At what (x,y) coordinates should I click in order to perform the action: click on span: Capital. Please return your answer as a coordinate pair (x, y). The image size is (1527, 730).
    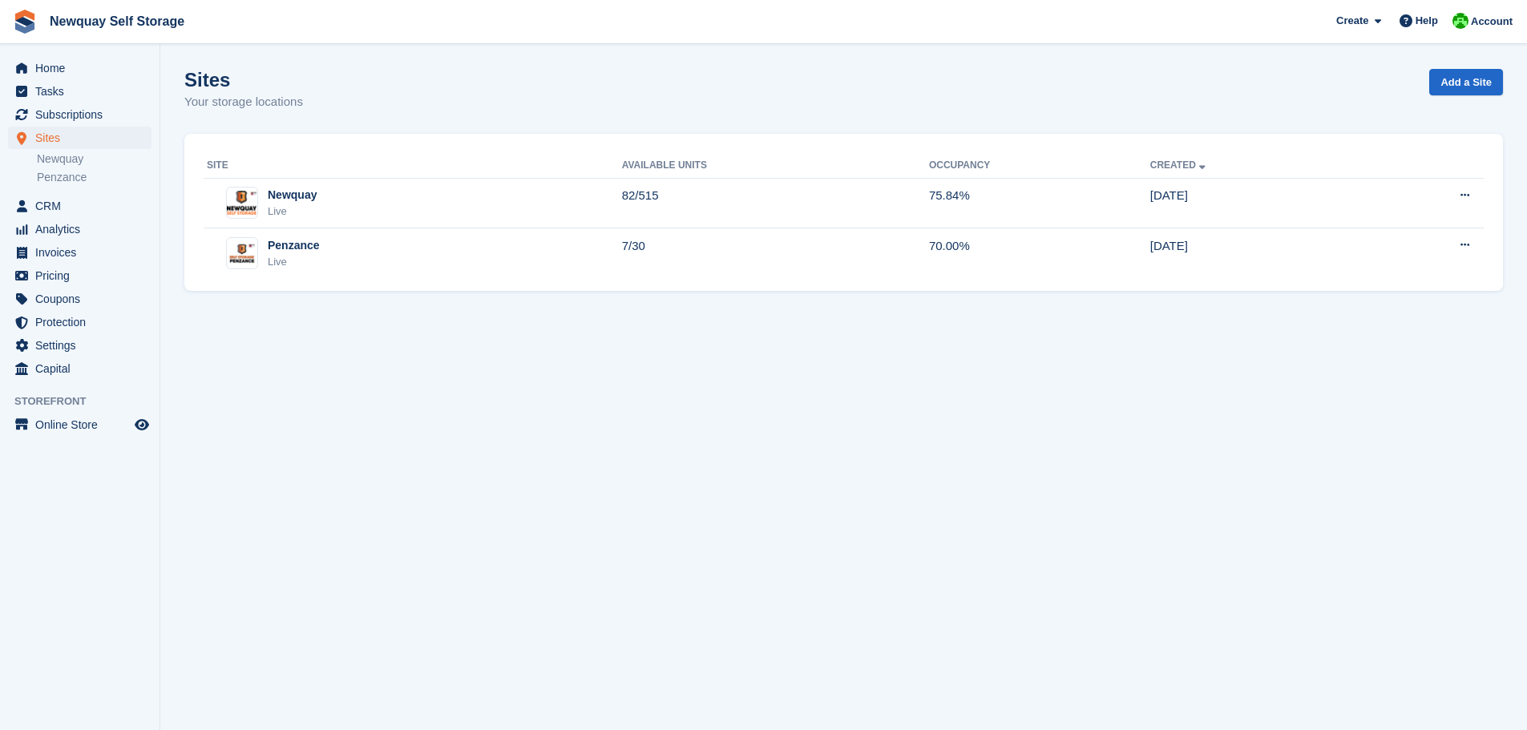
    Looking at the image, I should click on (83, 369).